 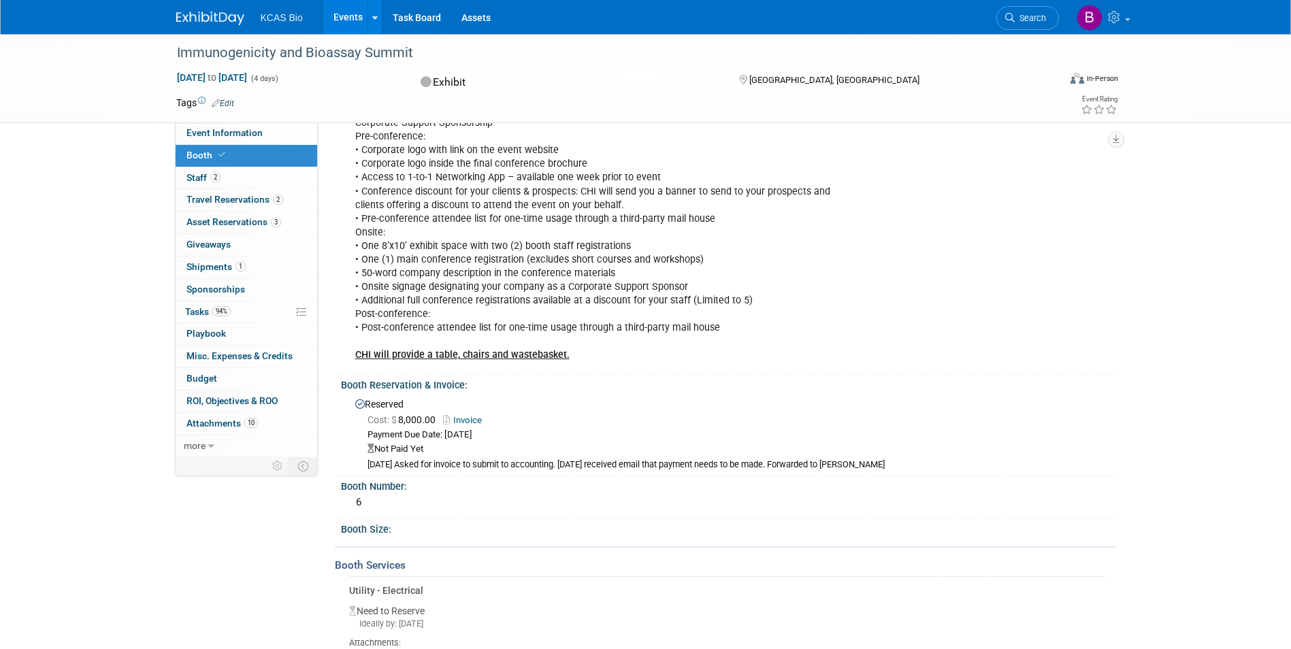 I want to click on div: Utility - Electrical, so click(x=727, y=591).